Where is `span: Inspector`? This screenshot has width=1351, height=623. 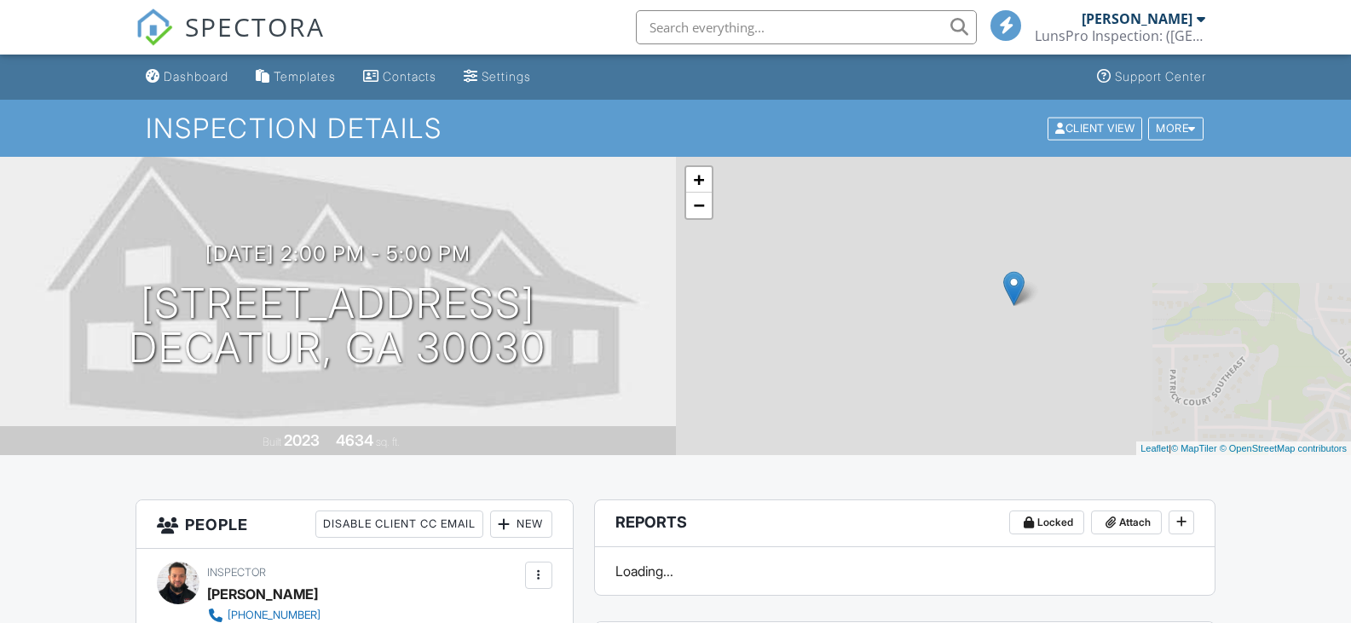
span: Inspector is located at coordinates (236, 572).